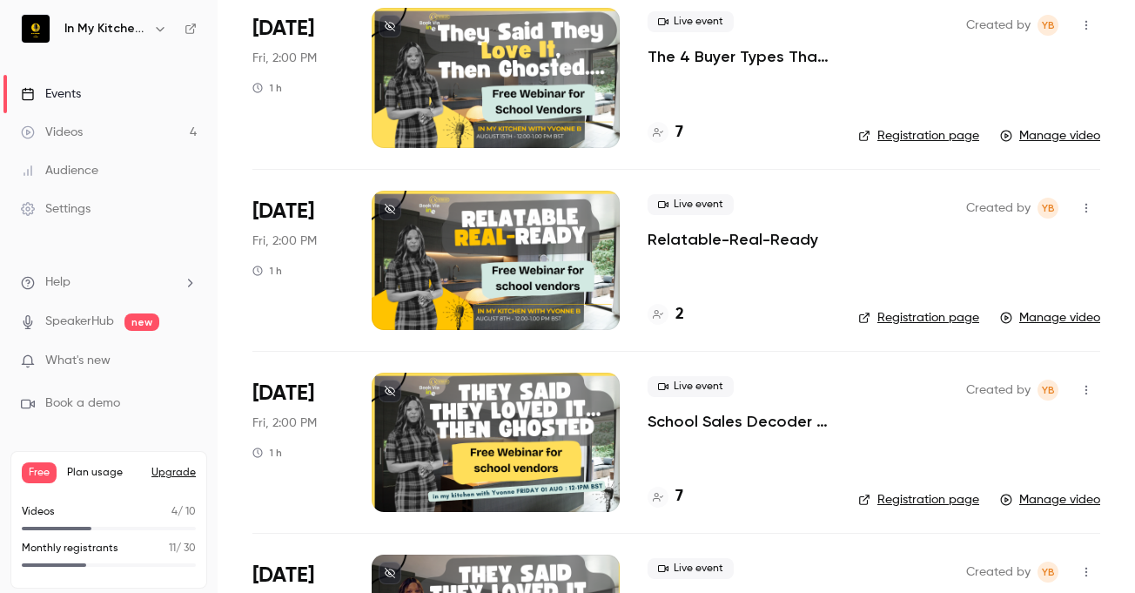 Image resolution: width=1135 pixels, height=593 pixels. I want to click on a: Relatable-Real-Ready, so click(733, 239).